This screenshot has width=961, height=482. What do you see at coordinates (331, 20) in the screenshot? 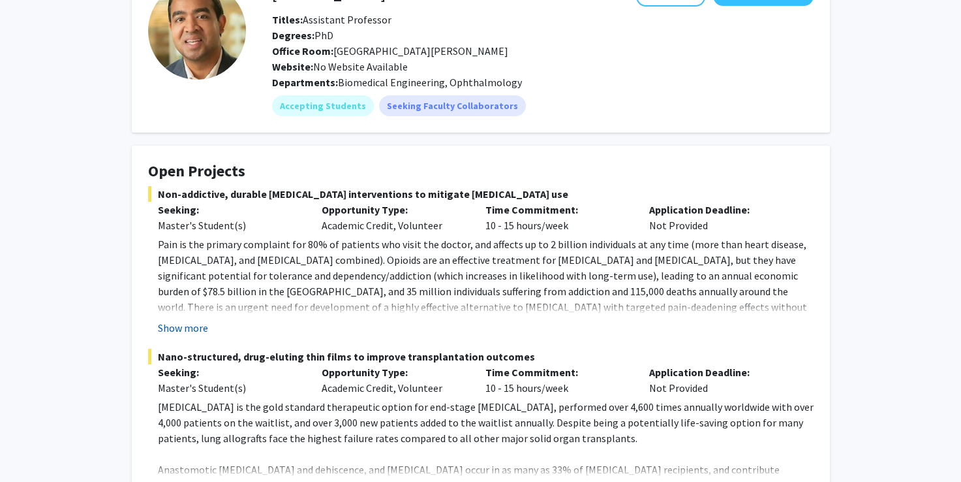
I see `span: Assistant Professor` at bounding box center [331, 20].